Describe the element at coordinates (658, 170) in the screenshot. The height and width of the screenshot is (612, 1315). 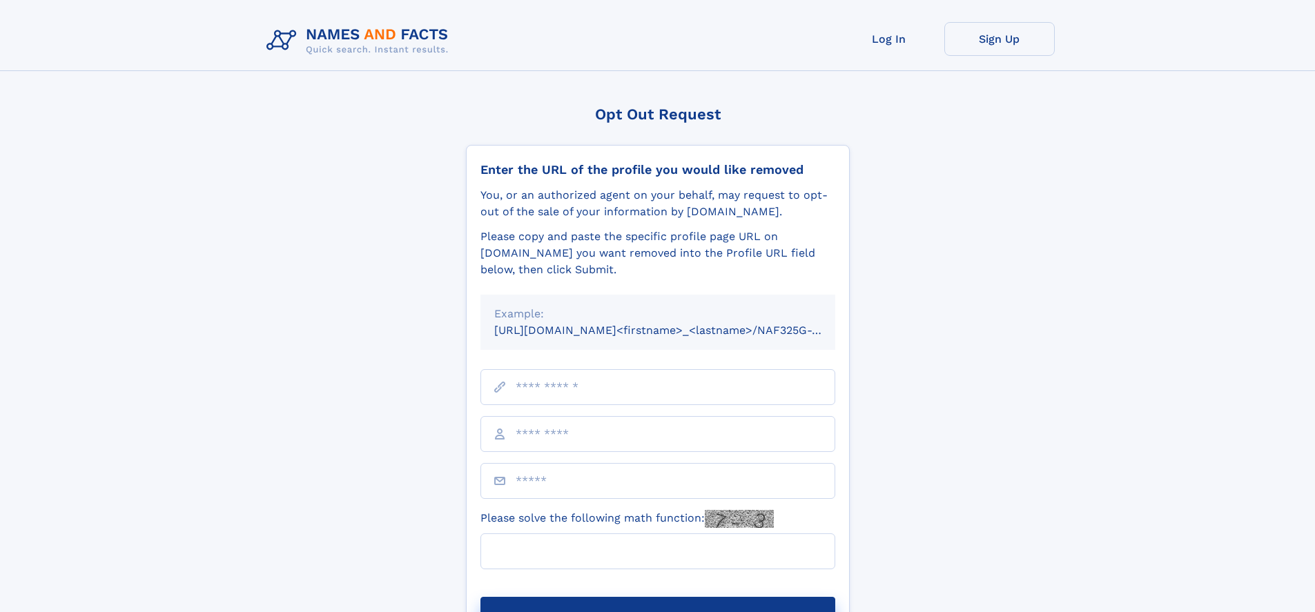
I see `div: Enter the URL of the profile you would like removed` at that location.